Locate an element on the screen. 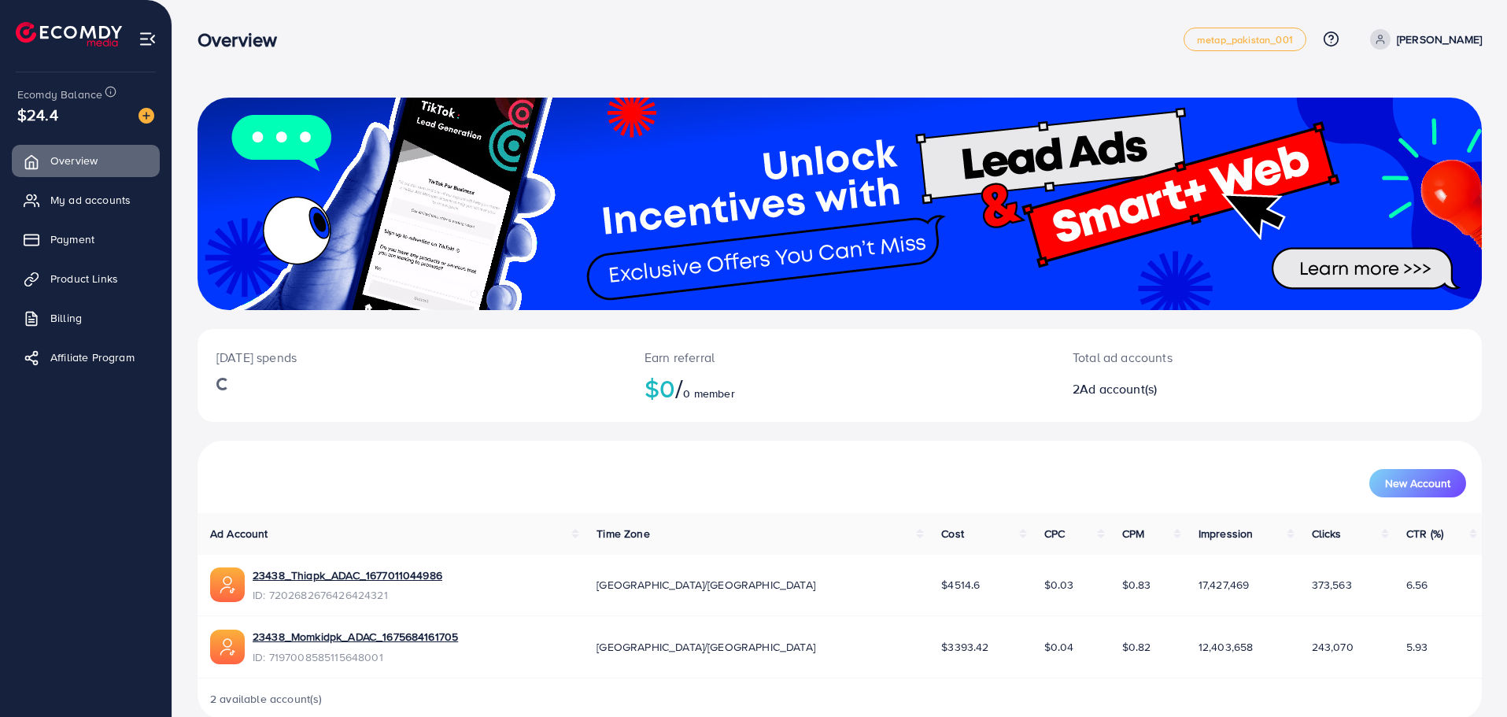 The image size is (1507, 717). span: 373,563 is located at coordinates (1331, 585).